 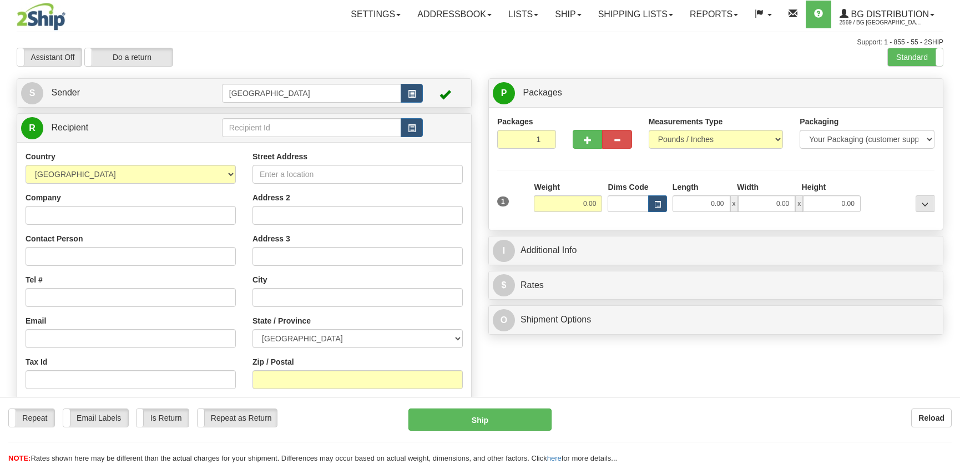 What do you see at coordinates (686, 187) in the screenshot?
I see `label: Length` at bounding box center [686, 187].